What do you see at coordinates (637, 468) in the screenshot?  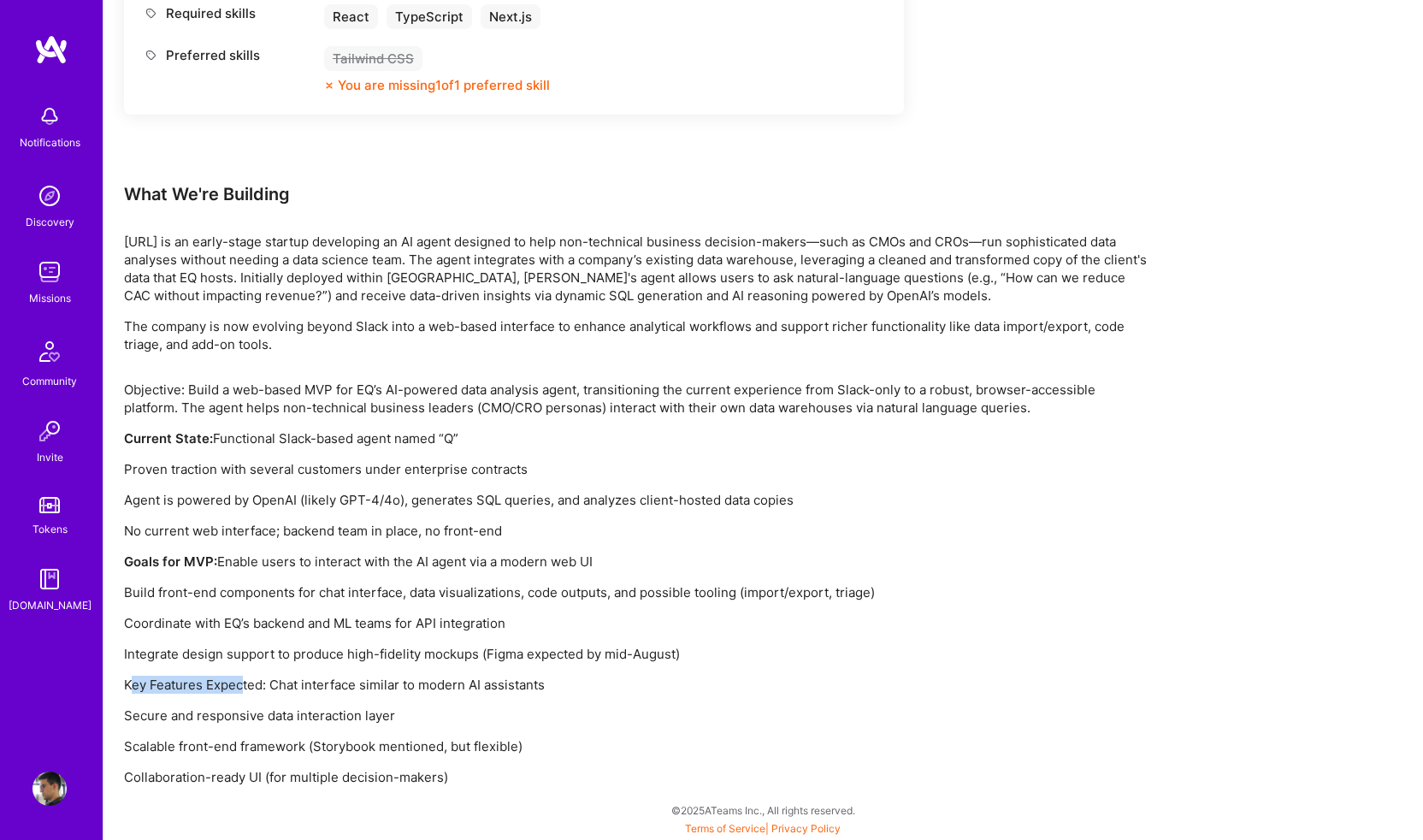 I see `p: Proven traction with several customers under enterprise contracts` at bounding box center [637, 468].